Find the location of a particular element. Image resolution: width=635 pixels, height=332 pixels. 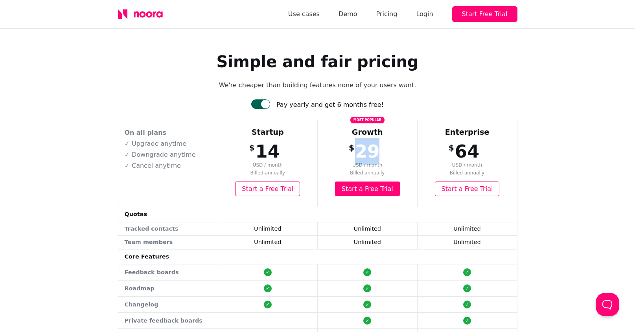

a: Demo is located at coordinates (348, 14).